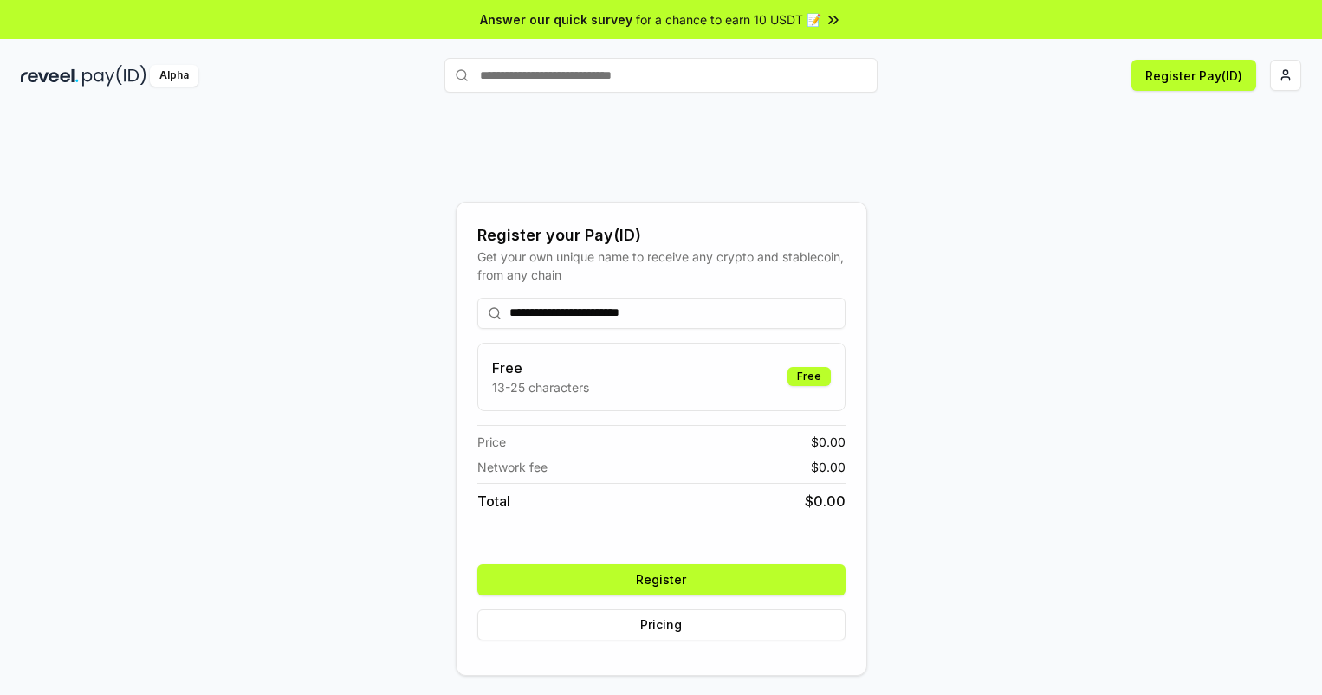 This screenshot has height=695, width=1322. I want to click on div: Alpha, so click(174, 75).